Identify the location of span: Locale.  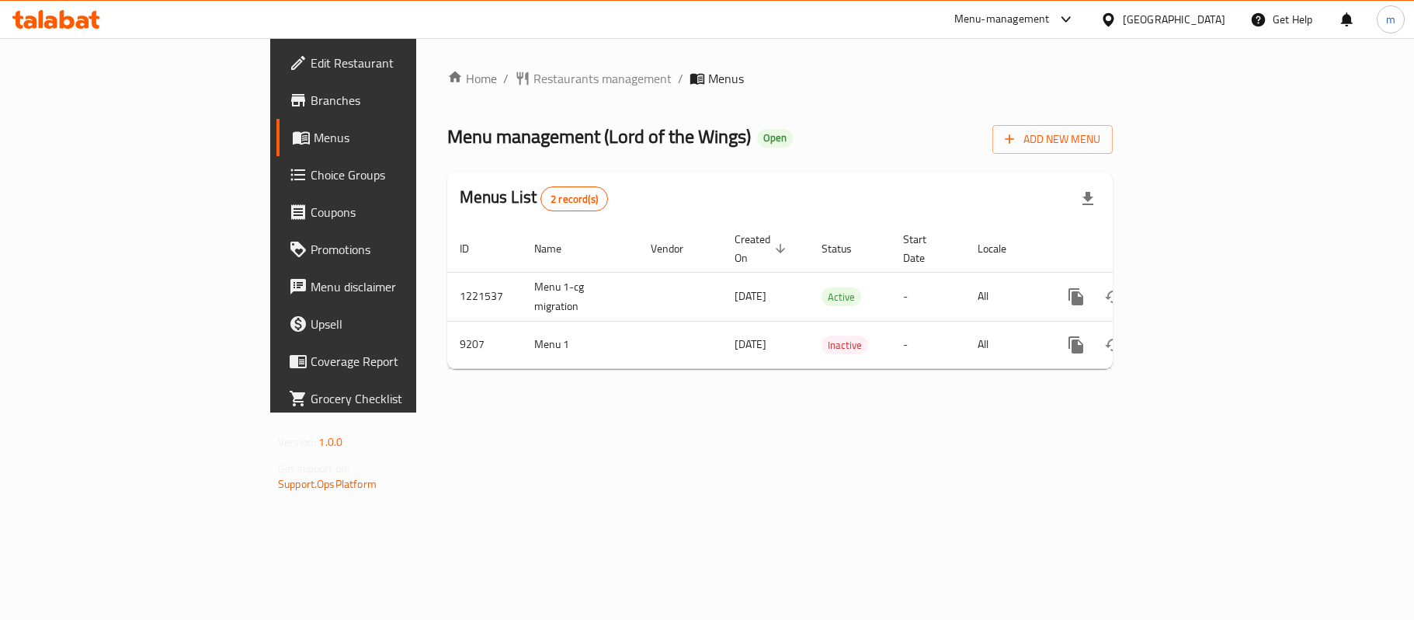
(1002, 248).